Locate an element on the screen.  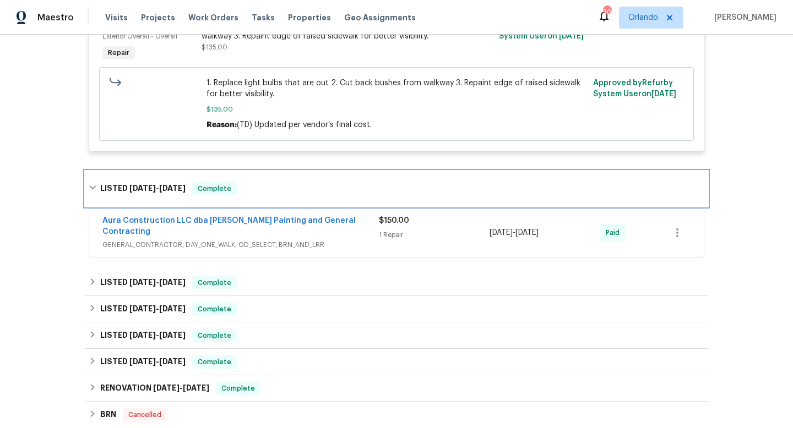
h6: BRN is located at coordinates (108, 415).